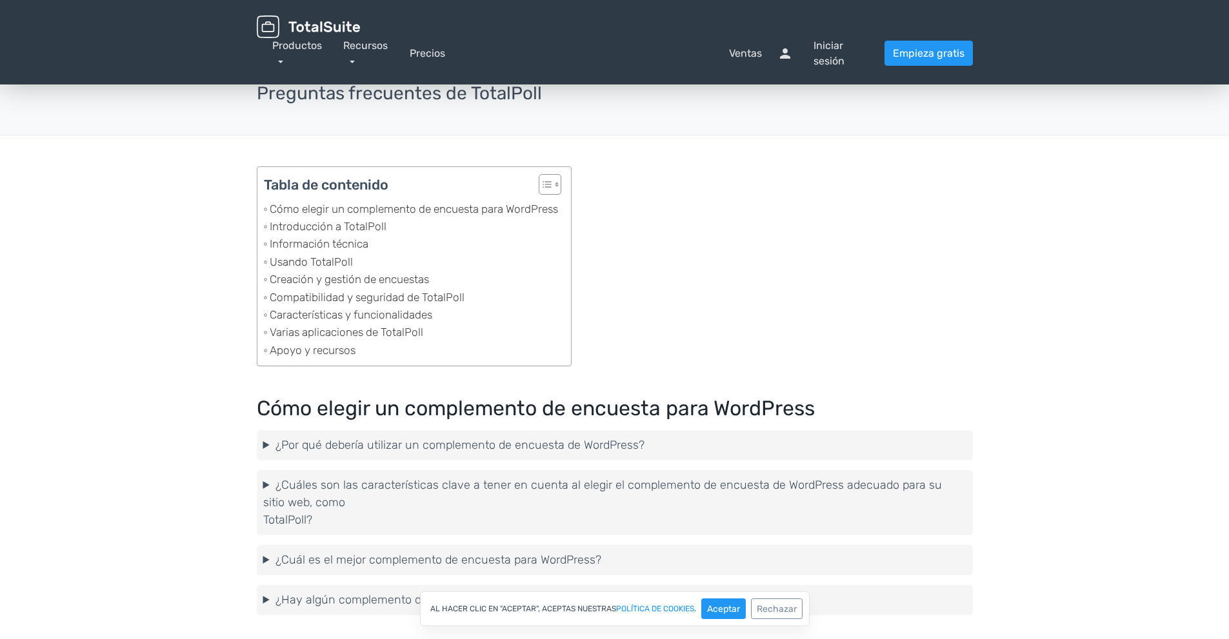 The width and height of the screenshot is (1229, 639). I want to click on a: política de cookies, so click(655, 609).